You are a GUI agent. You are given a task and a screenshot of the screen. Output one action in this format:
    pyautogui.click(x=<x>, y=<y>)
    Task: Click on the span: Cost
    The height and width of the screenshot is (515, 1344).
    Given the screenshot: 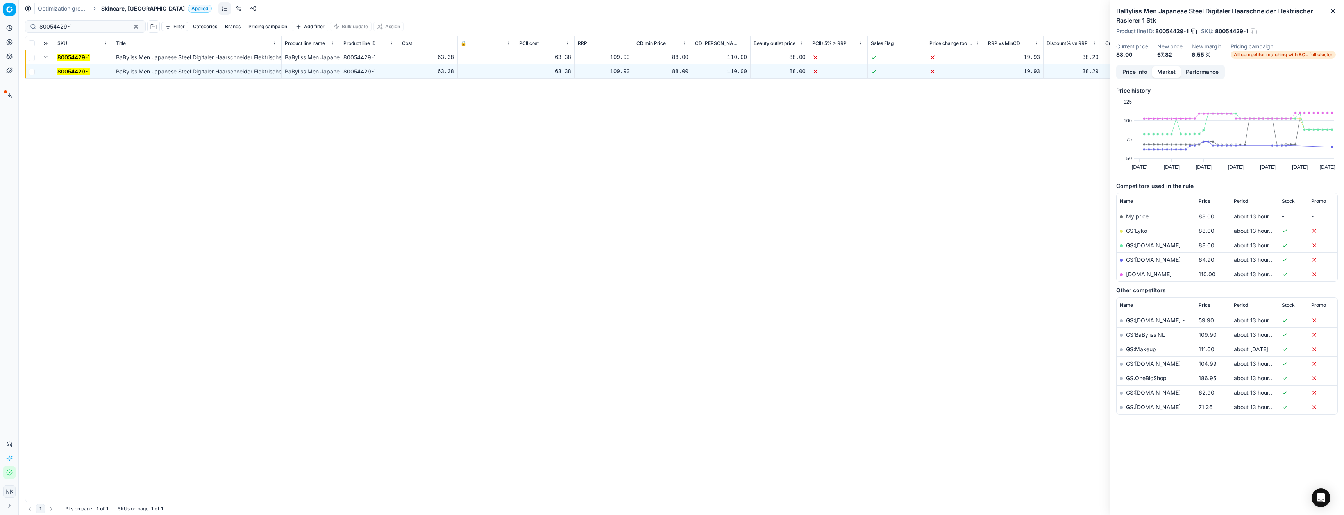 What is the action you would take?
    pyautogui.click(x=407, y=43)
    